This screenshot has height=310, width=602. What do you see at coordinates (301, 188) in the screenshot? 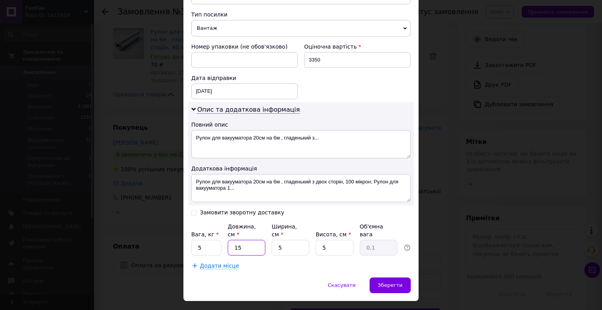
I see `textarea: Рулон для вакууматора 20см на 6м , гладенький з двох сторін, 100 мікрон; Рулон для вакууматора 1...` at bounding box center [301, 188].